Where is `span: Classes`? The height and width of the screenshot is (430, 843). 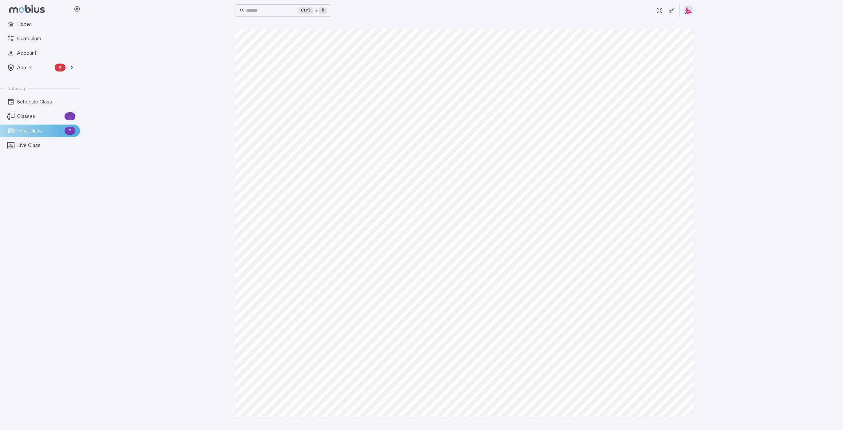
span: Classes is located at coordinates (40, 116).